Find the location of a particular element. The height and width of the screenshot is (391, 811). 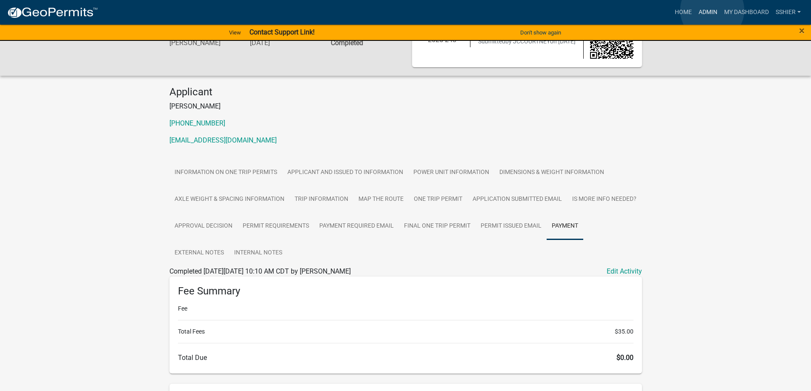

a: View is located at coordinates (235, 32).